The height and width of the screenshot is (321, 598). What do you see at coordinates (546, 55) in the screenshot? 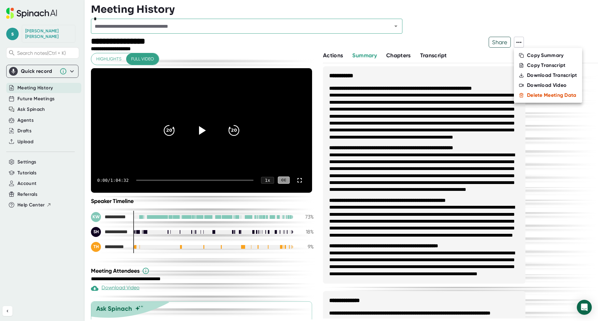
I see `div: Copy Summary` at bounding box center [546, 55].